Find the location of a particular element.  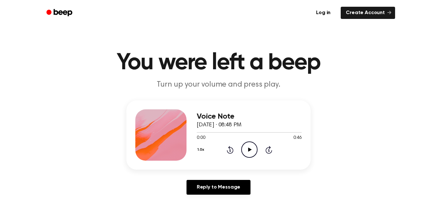

h1: You were left a beep is located at coordinates (219, 63).